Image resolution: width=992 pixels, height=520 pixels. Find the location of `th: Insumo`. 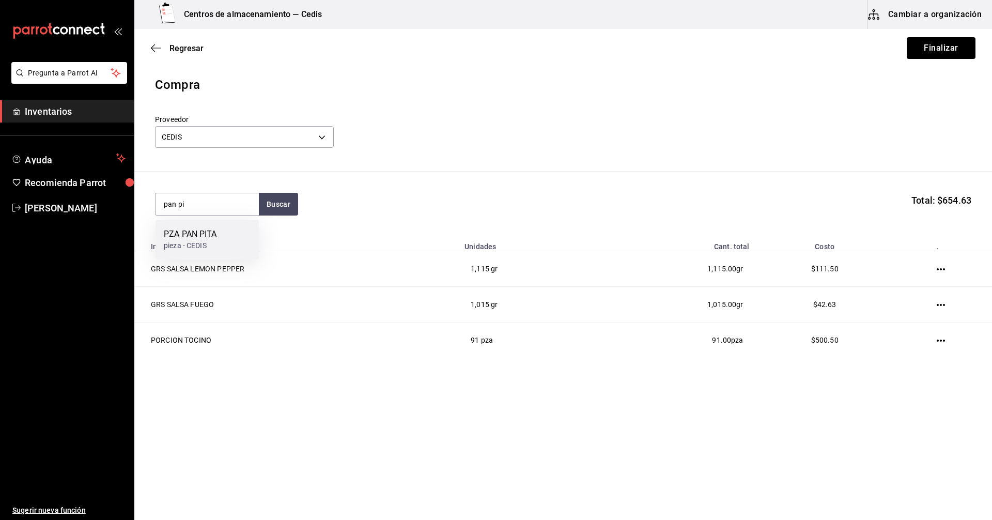

th: Insumo is located at coordinates (296, 243).